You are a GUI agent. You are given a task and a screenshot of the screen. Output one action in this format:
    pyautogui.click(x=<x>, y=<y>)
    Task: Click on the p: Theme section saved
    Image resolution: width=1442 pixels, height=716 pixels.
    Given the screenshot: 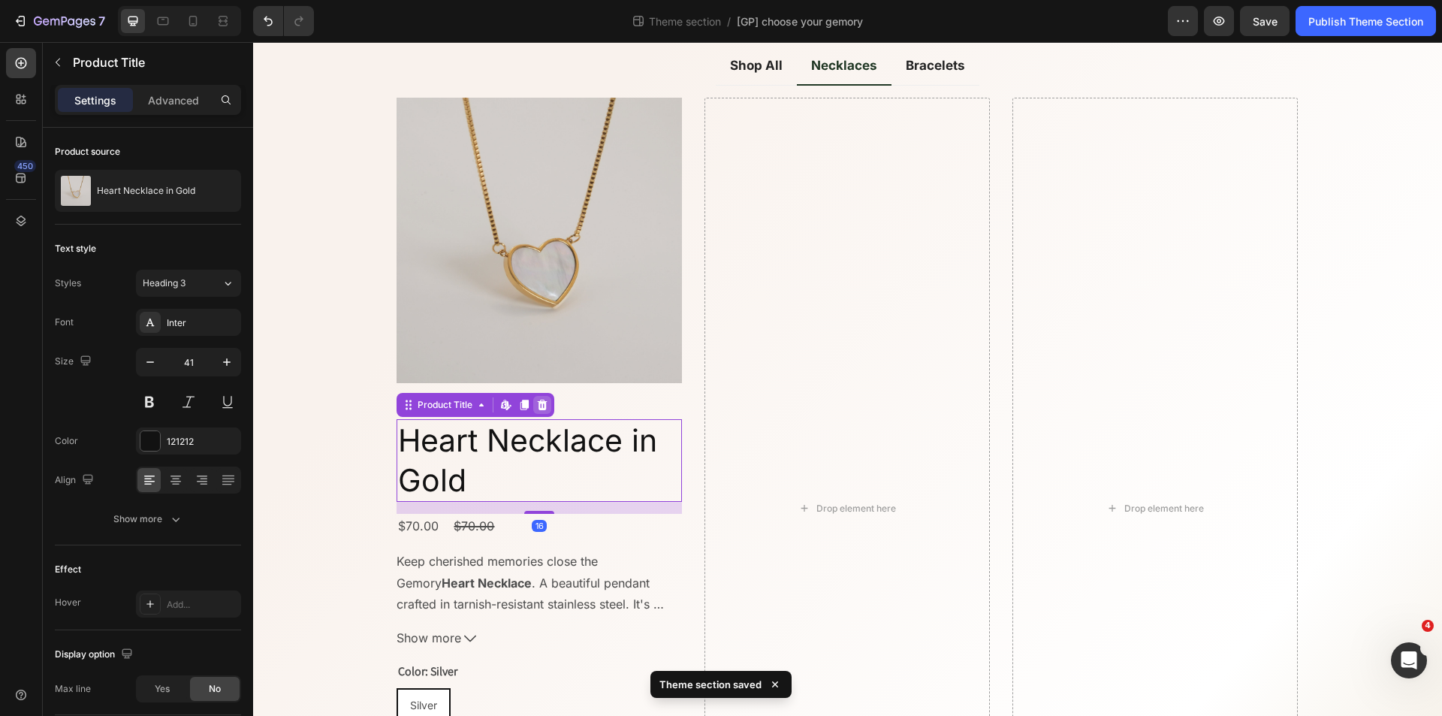 What is the action you would take?
    pyautogui.click(x=710, y=684)
    